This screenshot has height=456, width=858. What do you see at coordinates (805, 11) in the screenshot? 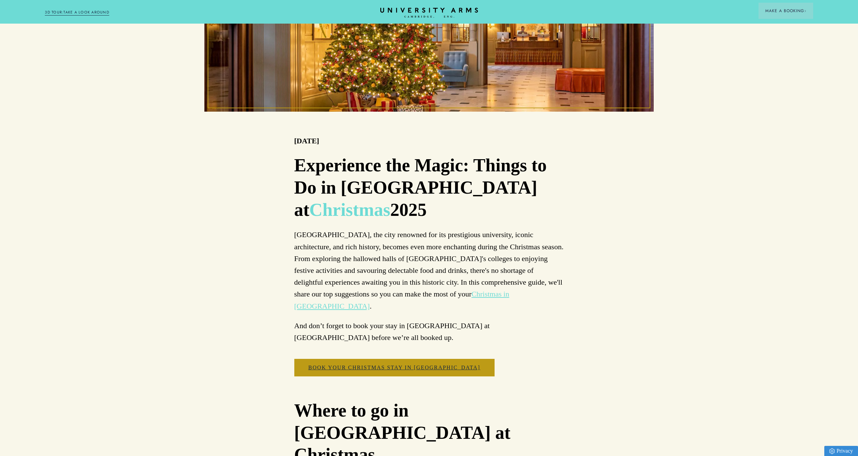
I see `img: Arrow icon` at bounding box center [805, 11].